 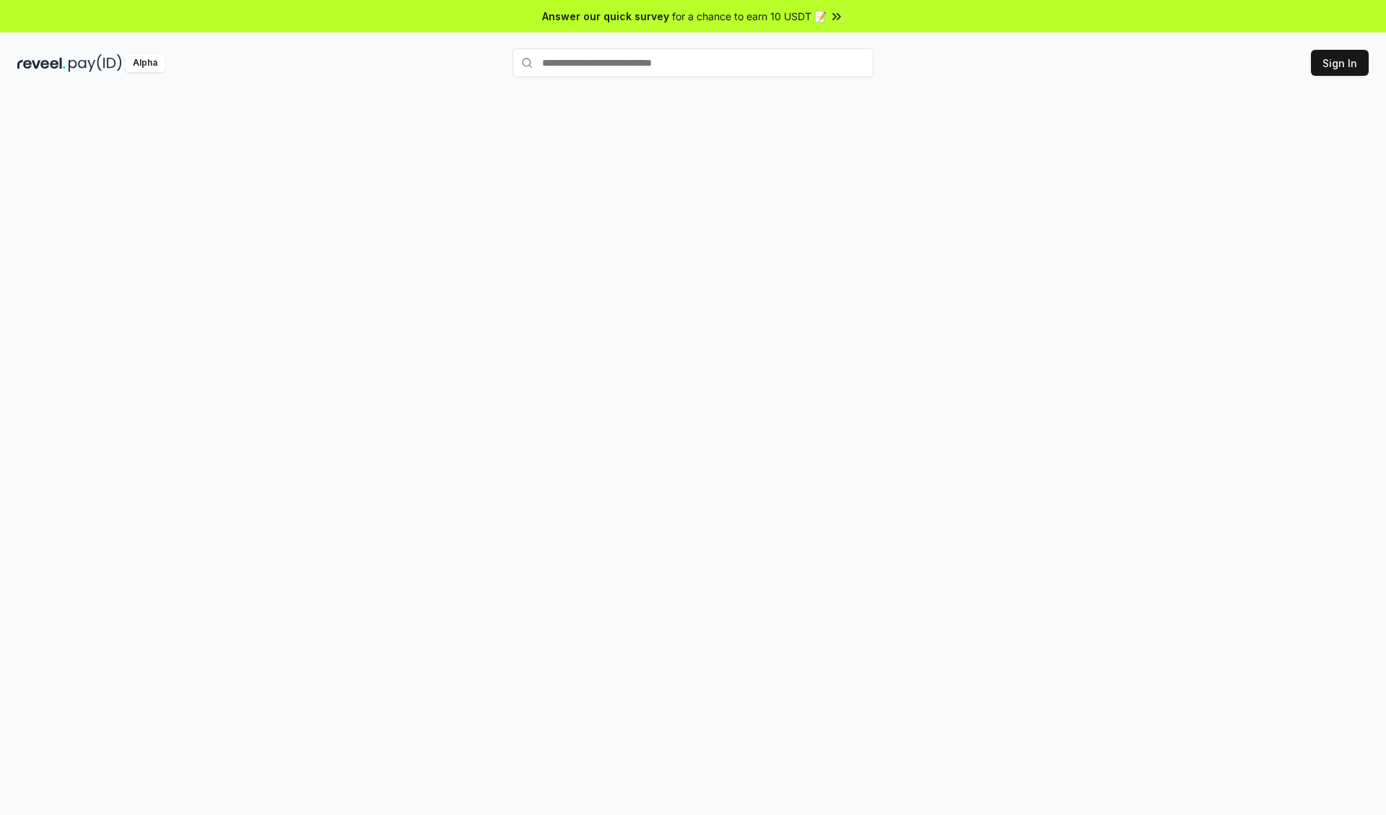 What do you see at coordinates (95, 63) in the screenshot?
I see `img: pay_id` at bounding box center [95, 63].